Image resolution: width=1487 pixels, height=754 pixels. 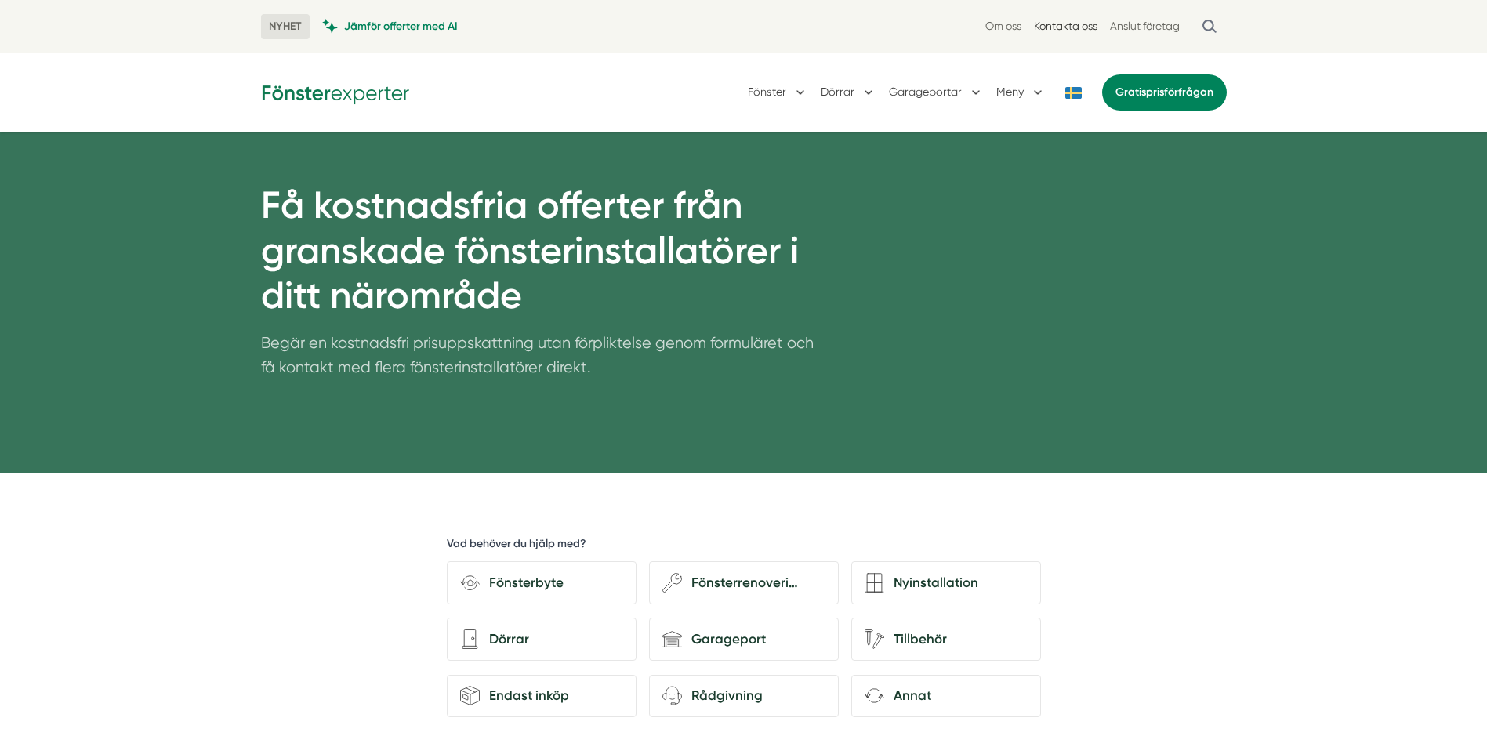 I want to click on a: Kontakta oss, so click(x=1065, y=26).